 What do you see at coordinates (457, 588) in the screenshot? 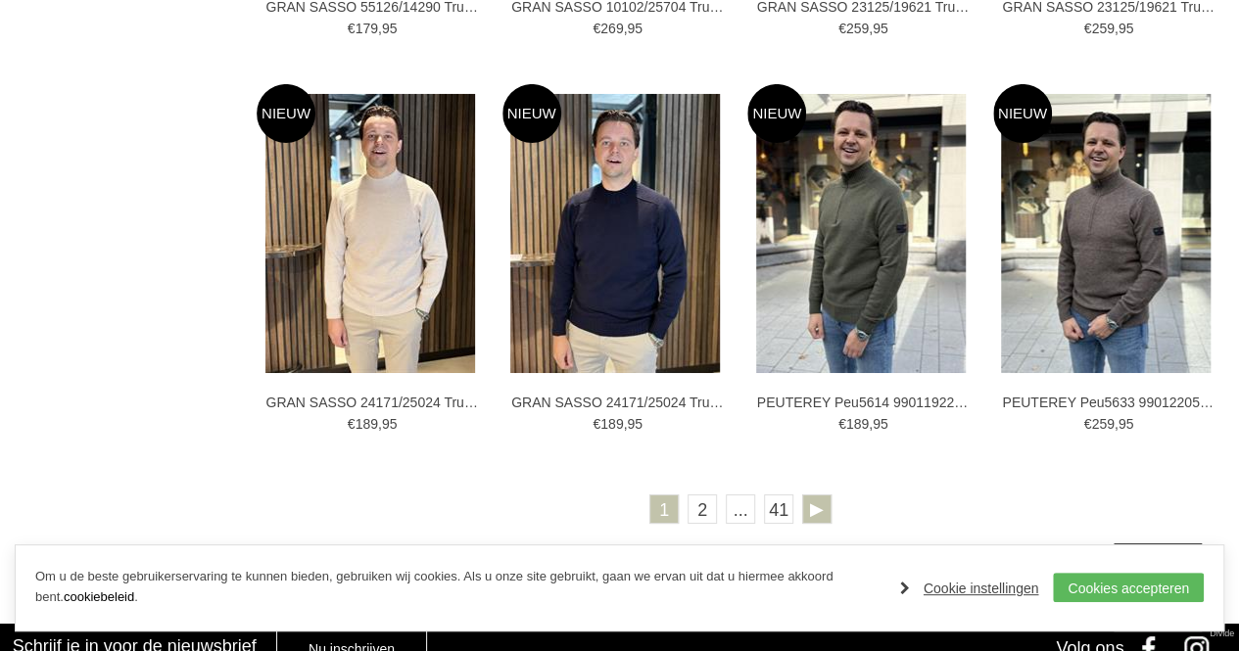
I see `p: Om u de beste gebruikerservaring te kunnen bieden, gebruiken wij cookies. Als u onze site gebruik...` at bounding box center [457, 588].